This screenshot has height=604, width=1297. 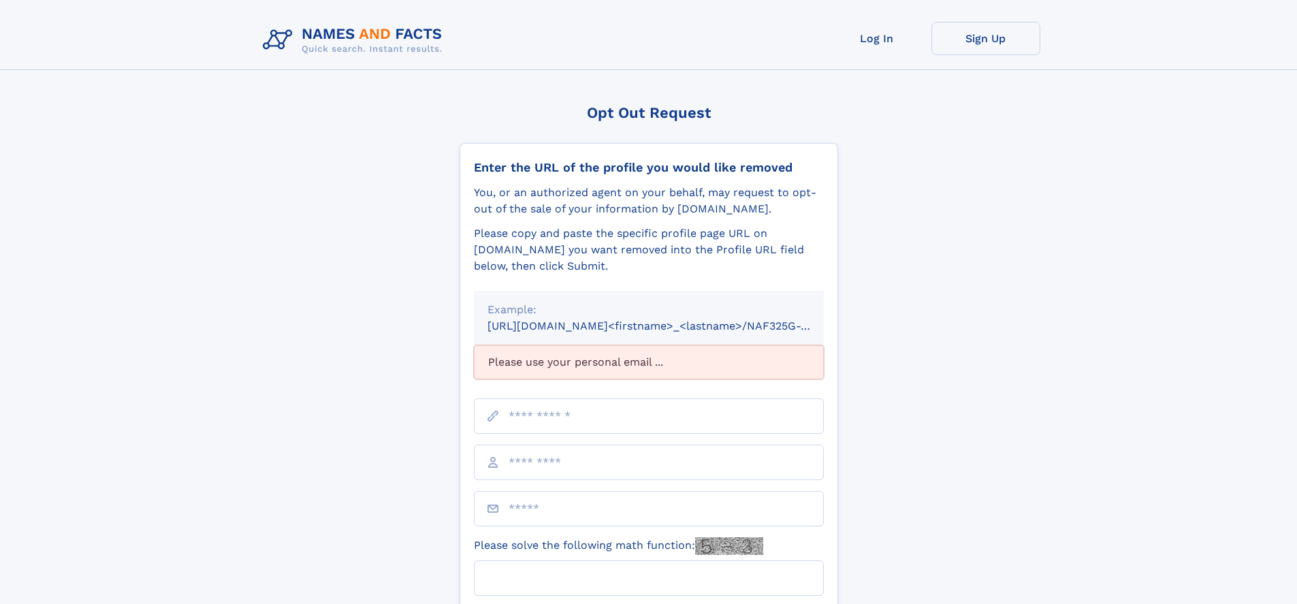 I want to click on a: Sign Up, so click(x=986, y=38).